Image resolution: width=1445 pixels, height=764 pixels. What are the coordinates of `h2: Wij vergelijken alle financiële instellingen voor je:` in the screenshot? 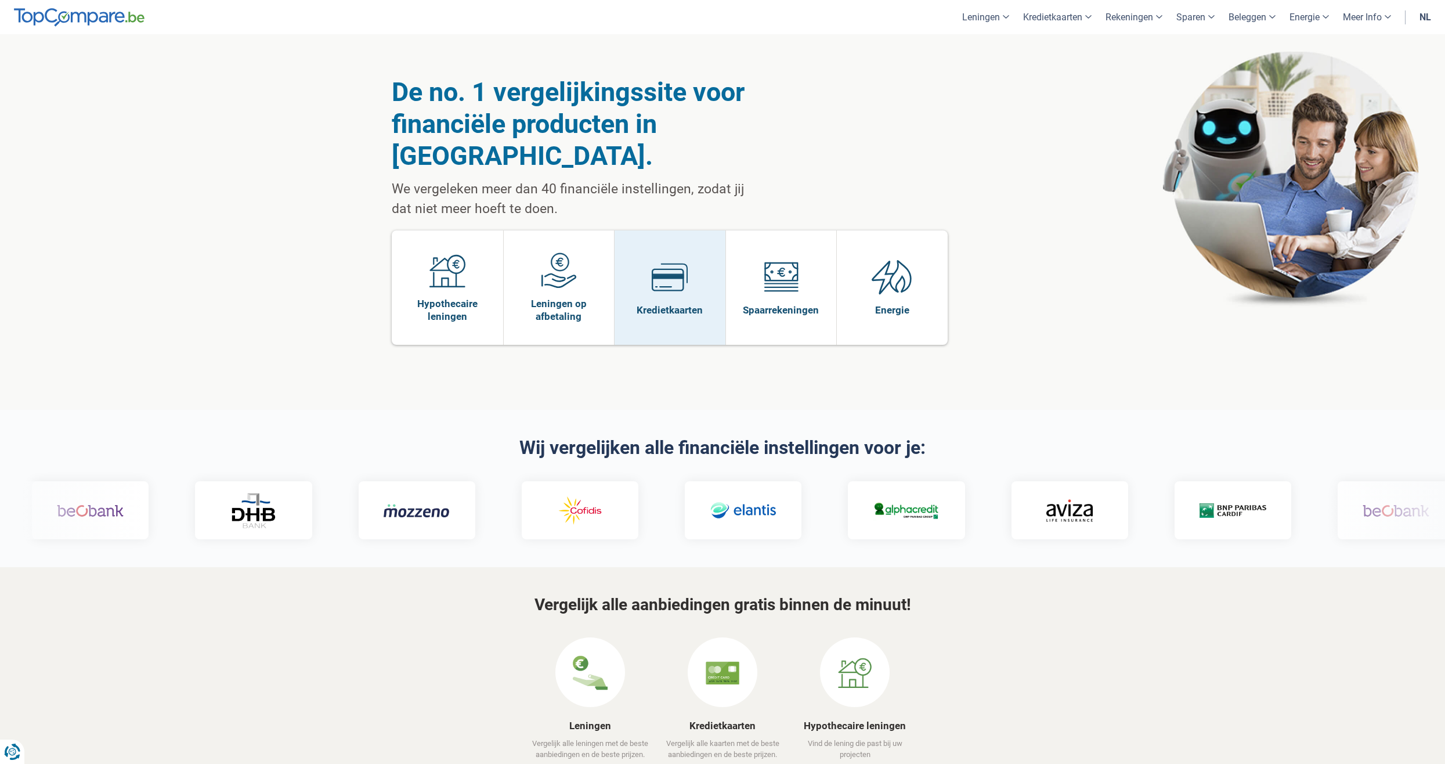 It's located at (722, 447).